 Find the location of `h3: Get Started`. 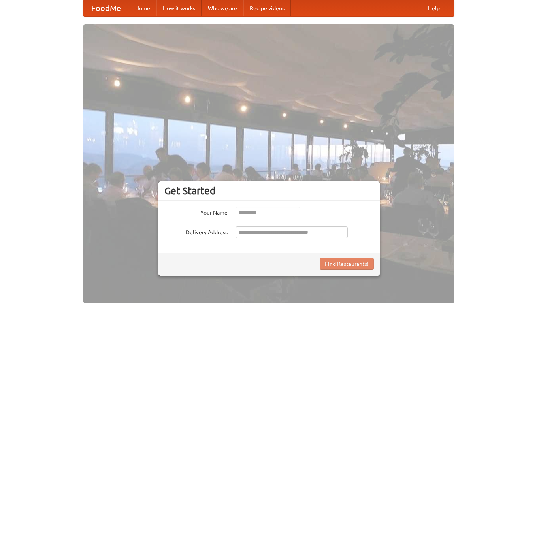

h3: Get Started is located at coordinates (269, 191).